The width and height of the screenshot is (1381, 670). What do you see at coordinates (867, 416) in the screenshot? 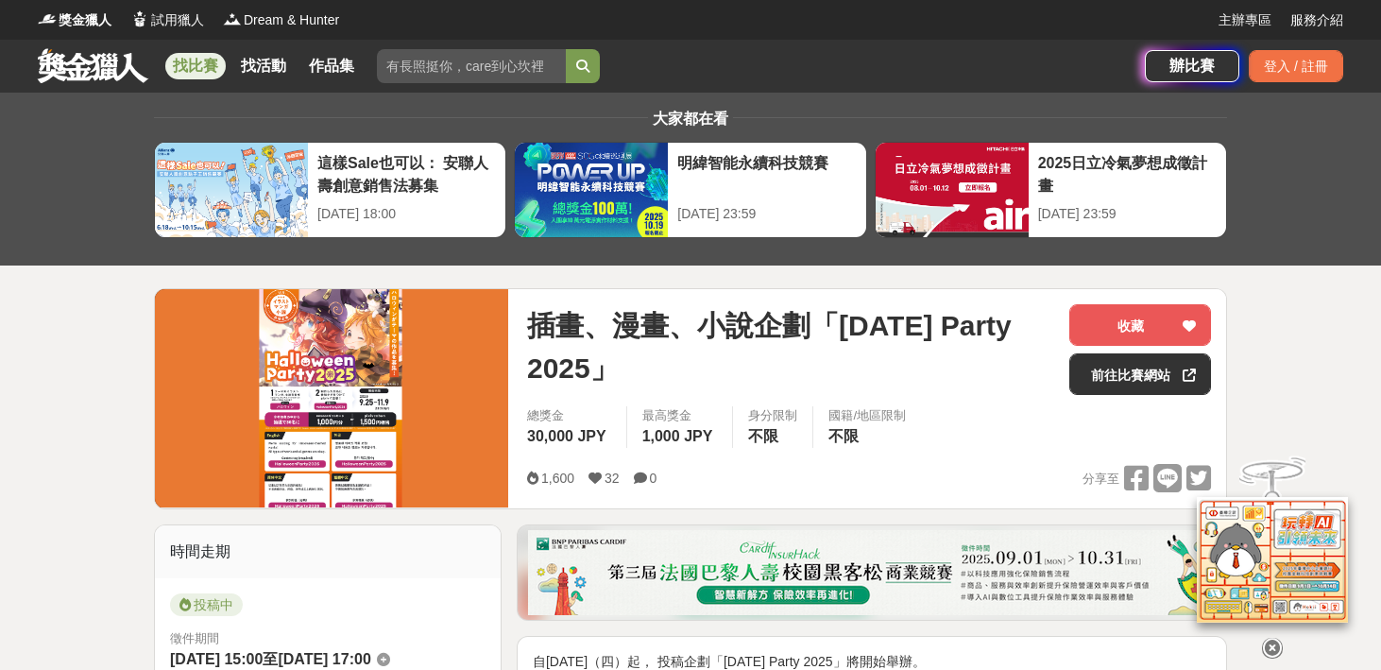
I see `div: 國籍/地區限制` at bounding box center [867, 416].